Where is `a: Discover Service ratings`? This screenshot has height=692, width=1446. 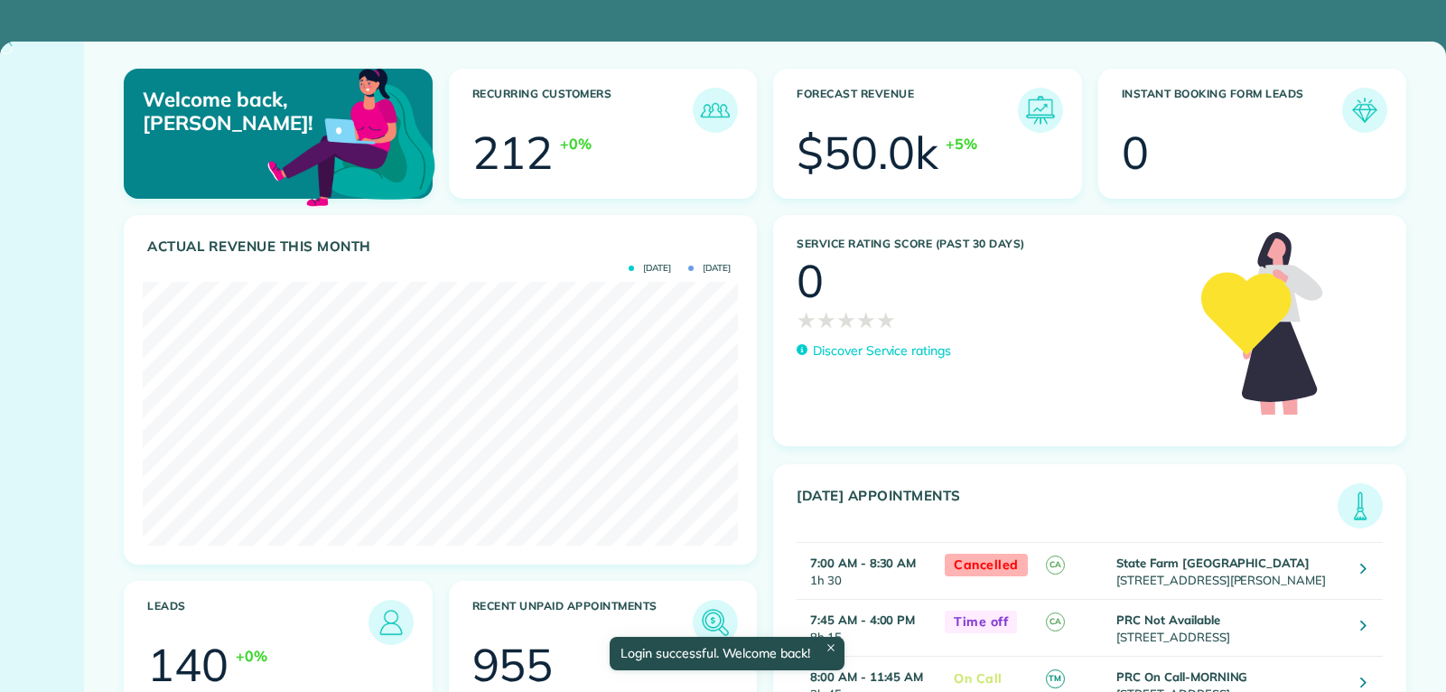 a: Discover Service ratings is located at coordinates (873, 350).